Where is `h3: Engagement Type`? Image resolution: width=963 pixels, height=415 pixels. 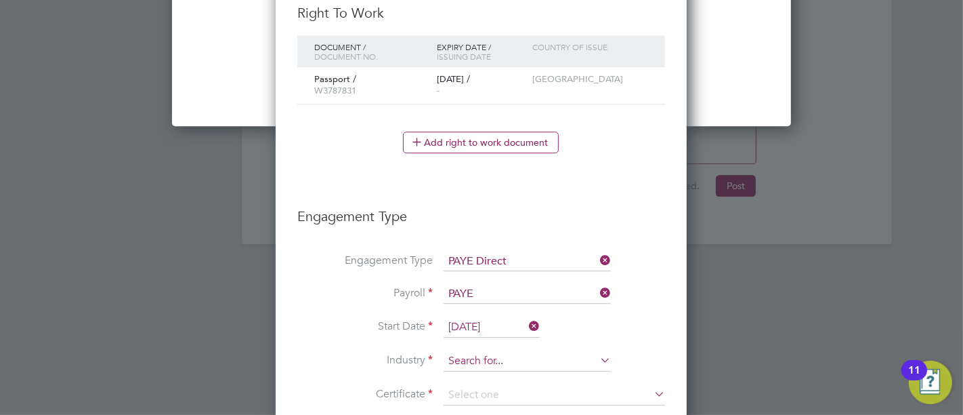
h3: Engagement Type is located at coordinates (481, 209).